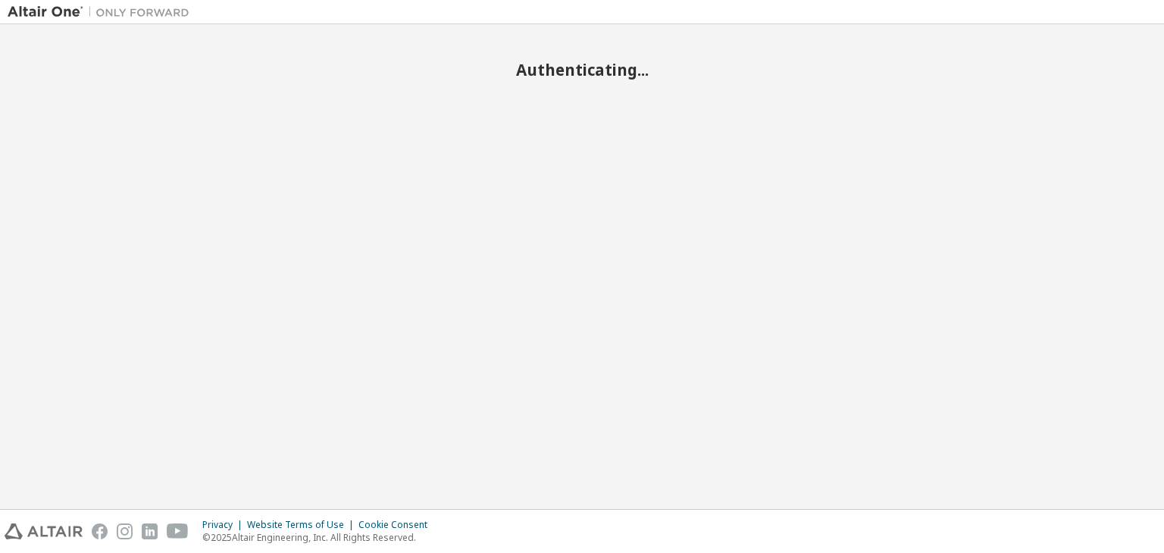 This screenshot has width=1164, height=553. Describe the element at coordinates (224, 525) in the screenshot. I see `div: Privacy` at that location.